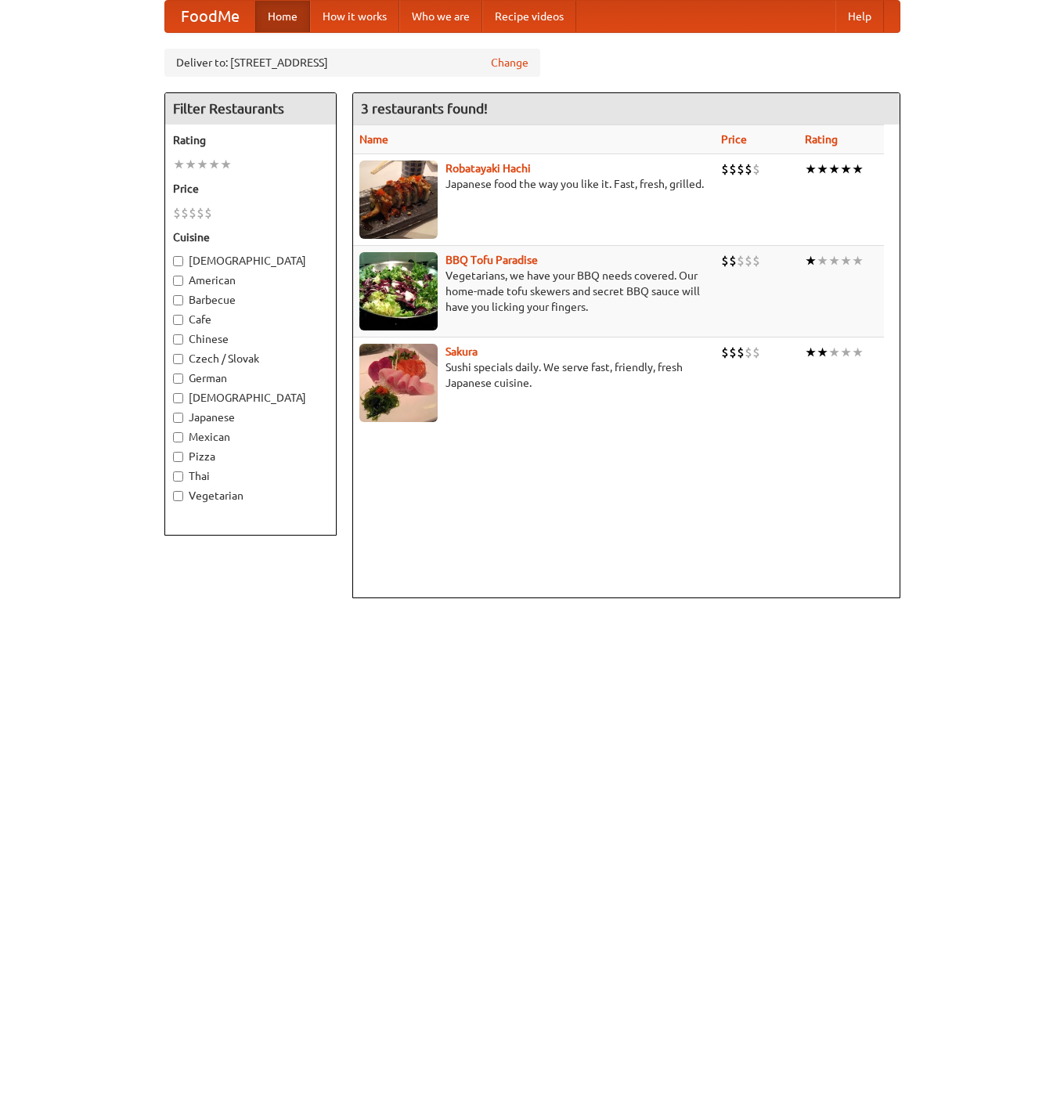 The width and height of the screenshot is (1064, 1108). I want to click on a: Robatayaki Hachi, so click(488, 168).